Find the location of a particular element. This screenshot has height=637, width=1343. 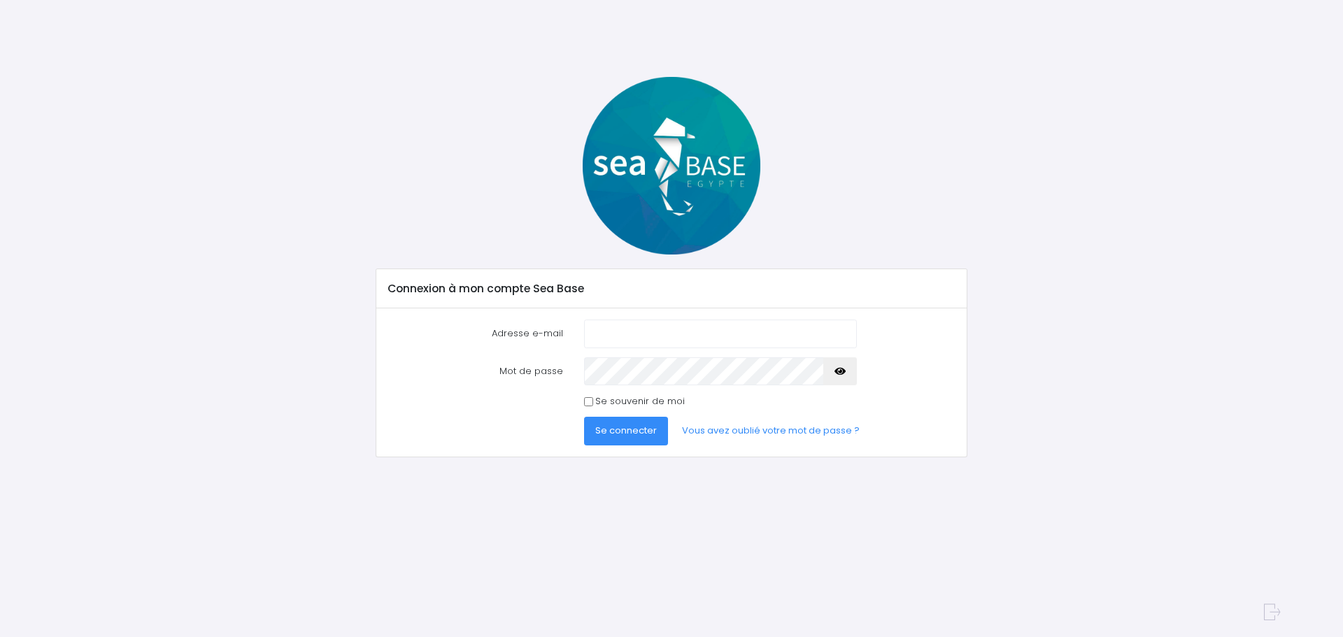

label: Adresse e-mail is located at coordinates (476, 334).